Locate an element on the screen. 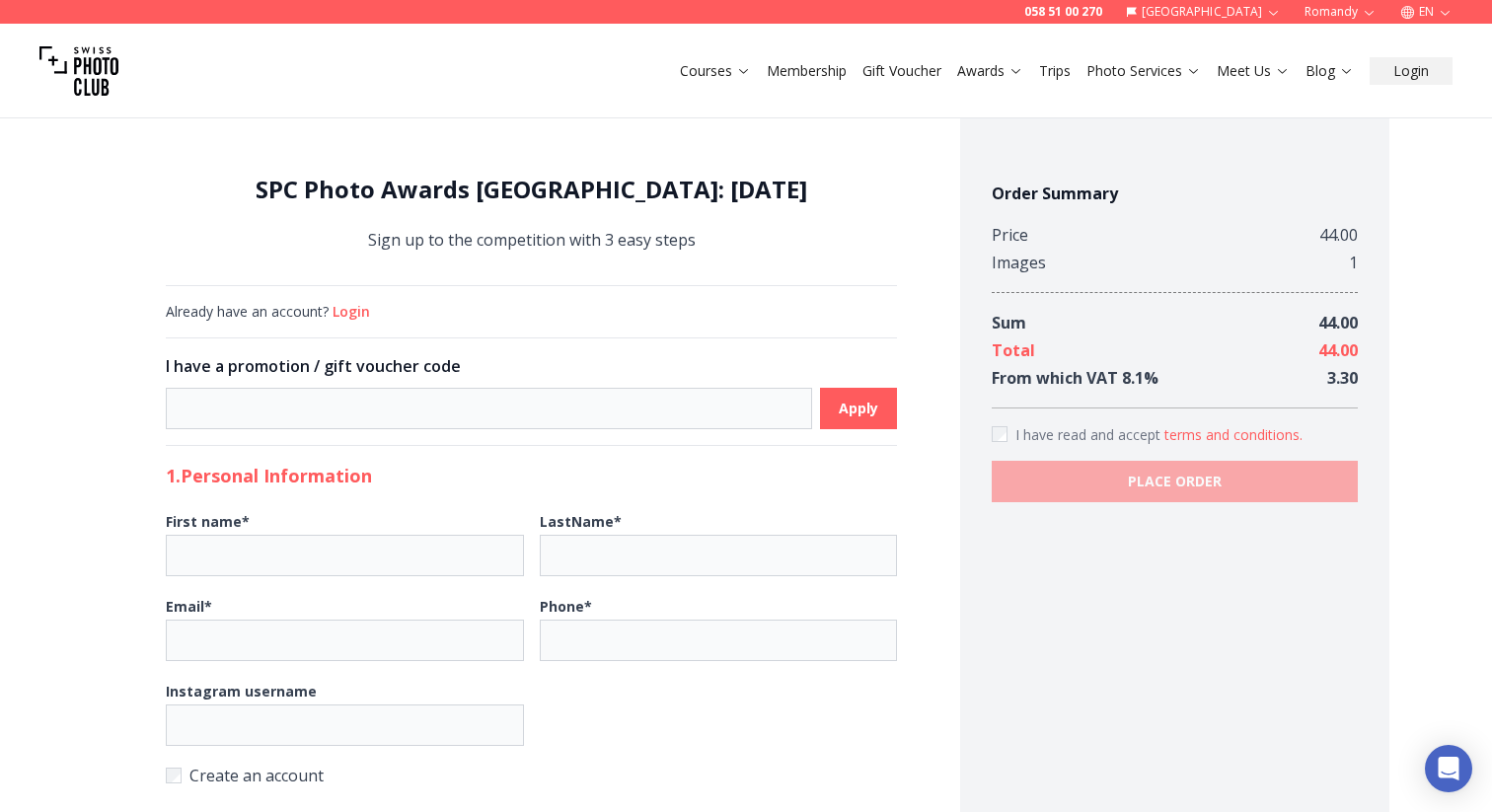  font: First name is located at coordinates (203, 521).